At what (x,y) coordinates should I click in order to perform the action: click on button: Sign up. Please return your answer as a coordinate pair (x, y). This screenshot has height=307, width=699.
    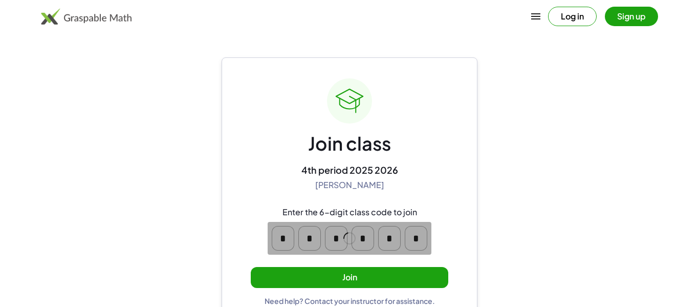
    Looking at the image, I should click on (632, 16).